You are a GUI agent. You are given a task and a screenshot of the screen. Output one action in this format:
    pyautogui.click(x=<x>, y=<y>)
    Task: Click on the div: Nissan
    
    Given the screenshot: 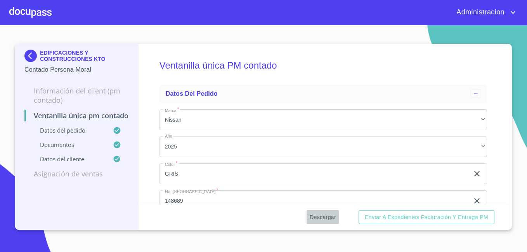 What is the action you would take?
    pyautogui.click(x=323, y=120)
    